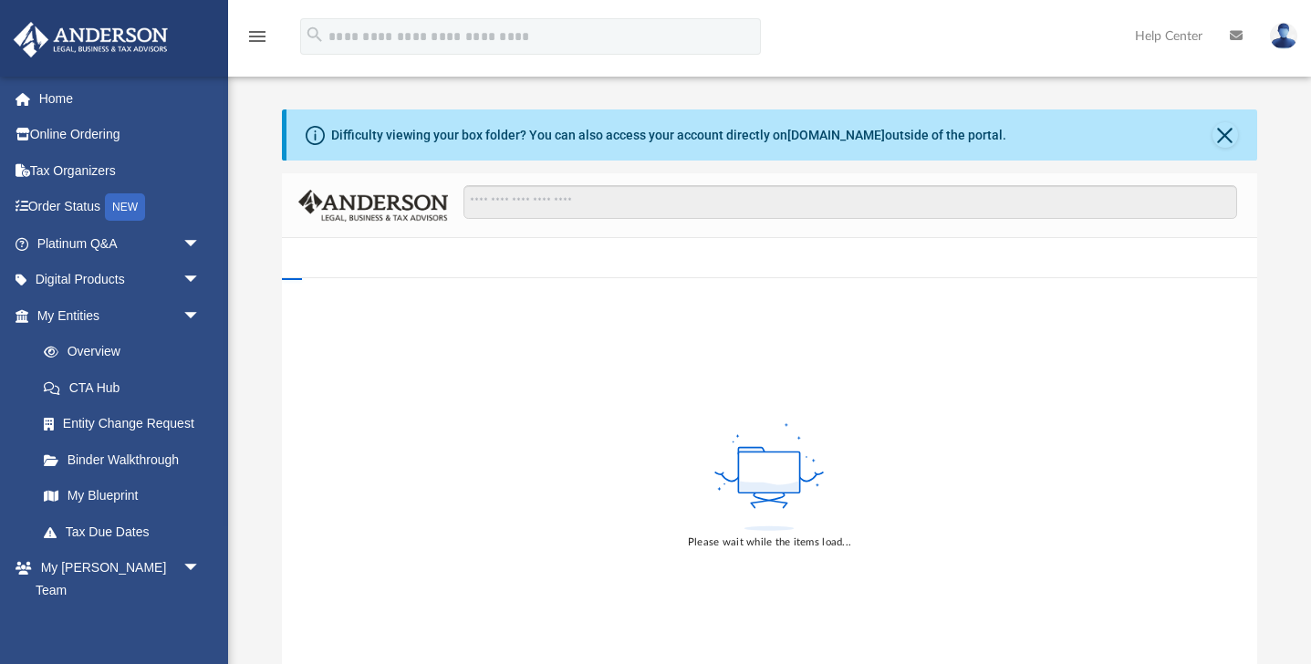 The height and width of the screenshot is (664, 1311). Describe the element at coordinates (120, 316) in the screenshot. I see `a: My Entitiesarrow_drop_down` at that location.